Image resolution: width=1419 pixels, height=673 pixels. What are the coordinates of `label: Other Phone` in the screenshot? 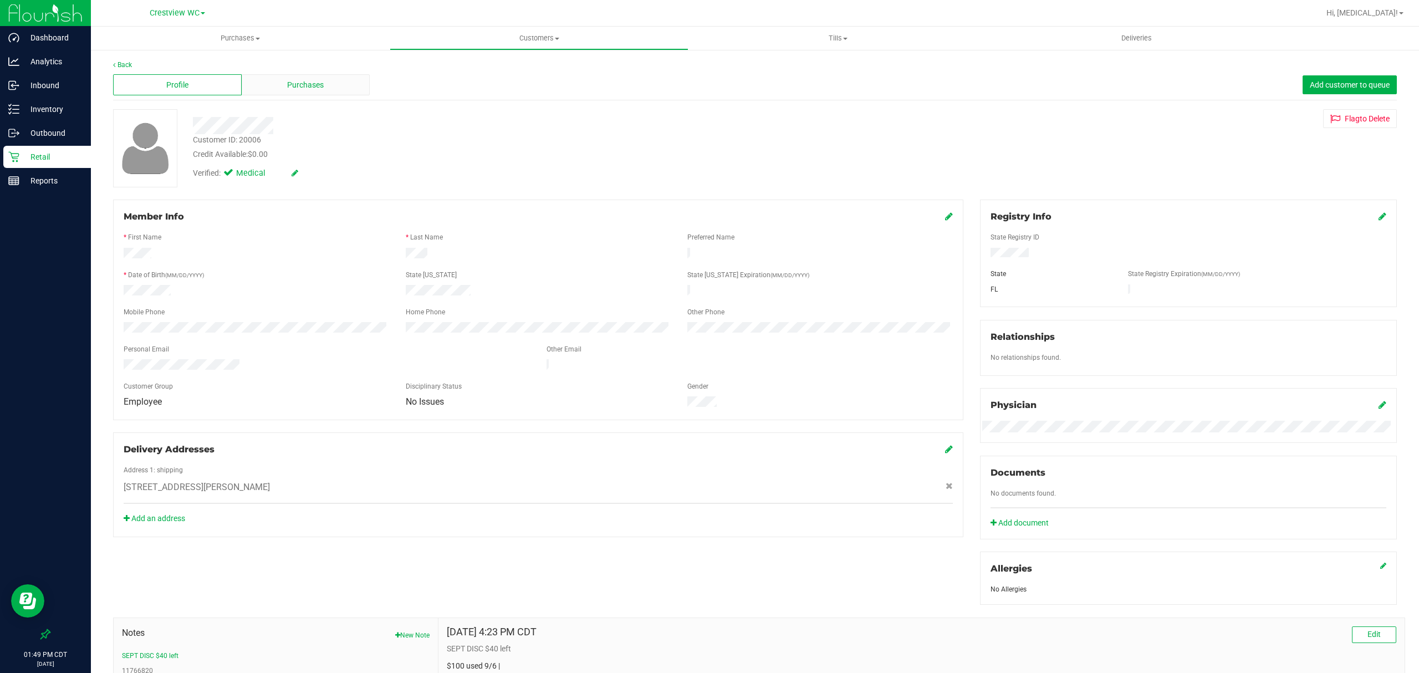 It's located at (706, 312).